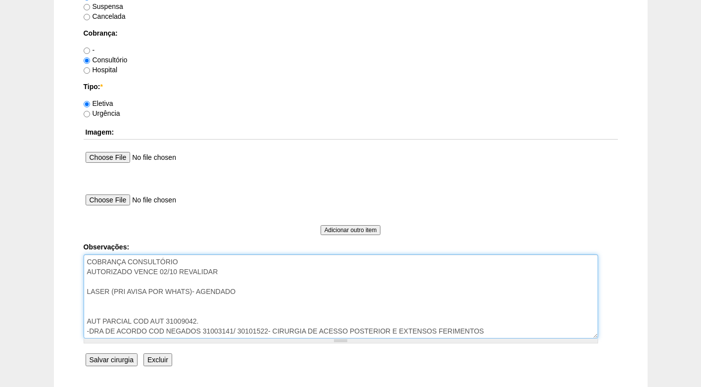 This screenshot has width=701, height=387. I want to click on label: Consultório, so click(105, 60).